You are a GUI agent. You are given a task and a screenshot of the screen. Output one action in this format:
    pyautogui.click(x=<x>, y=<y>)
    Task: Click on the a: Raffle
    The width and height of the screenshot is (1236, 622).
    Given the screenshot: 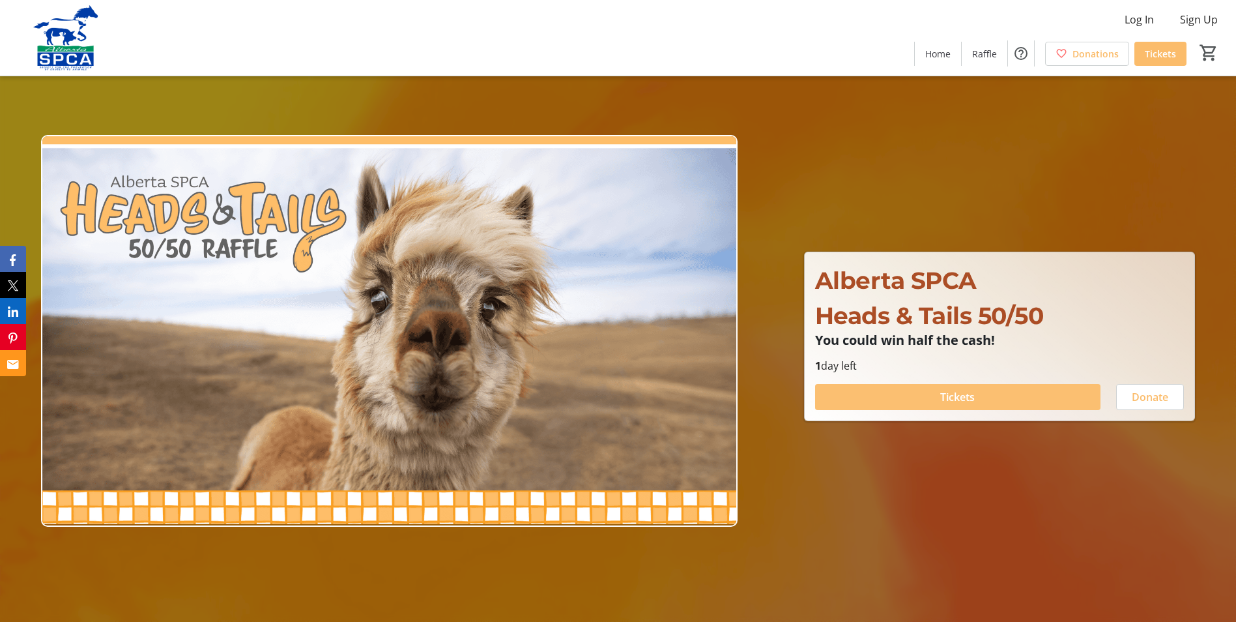 What is the action you would take?
    pyautogui.click(x=985, y=53)
    